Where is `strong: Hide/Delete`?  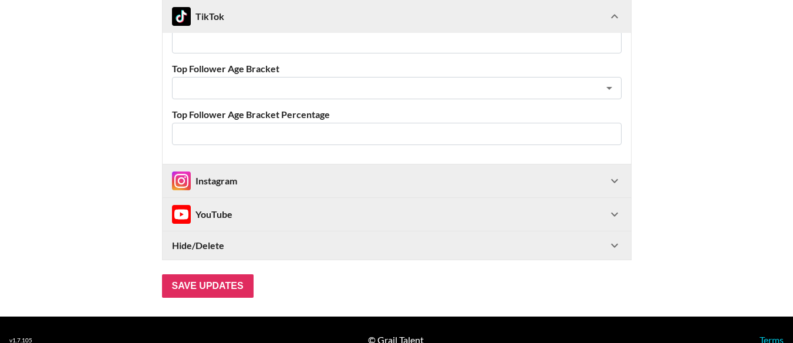 strong: Hide/Delete is located at coordinates (198, 245).